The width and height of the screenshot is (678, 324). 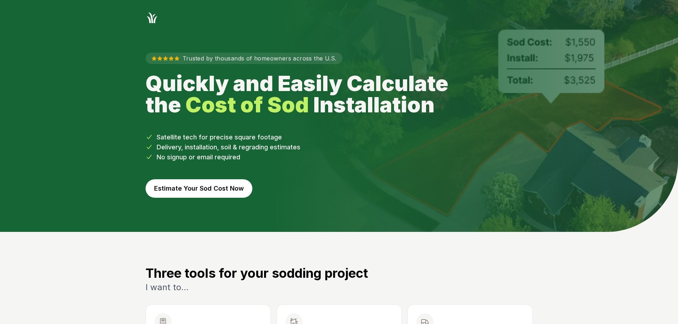 I want to click on li: No signup or email required, so click(x=339, y=157).